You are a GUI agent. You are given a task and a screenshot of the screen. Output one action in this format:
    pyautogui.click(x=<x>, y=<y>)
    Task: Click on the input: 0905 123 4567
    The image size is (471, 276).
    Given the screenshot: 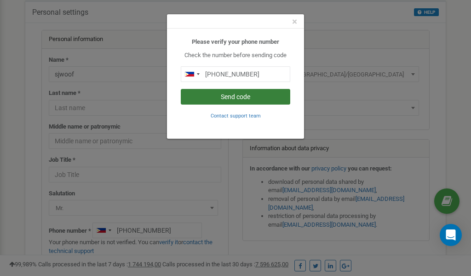 What is the action you would take?
    pyautogui.click(x=236, y=74)
    